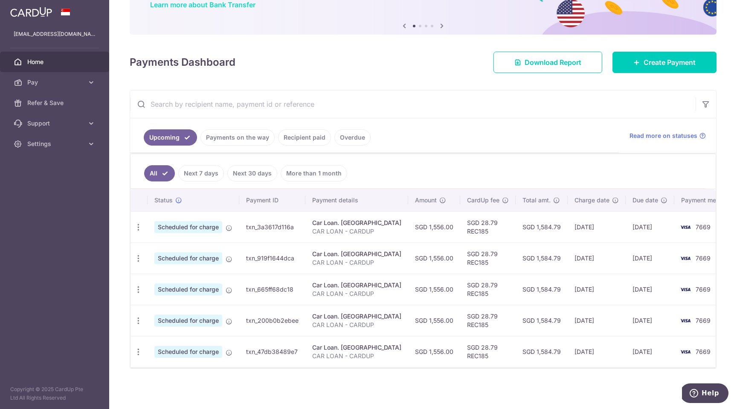  Describe the element at coordinates (252, 173) in the screenshot. I see `a: Next 30 days` at that location.